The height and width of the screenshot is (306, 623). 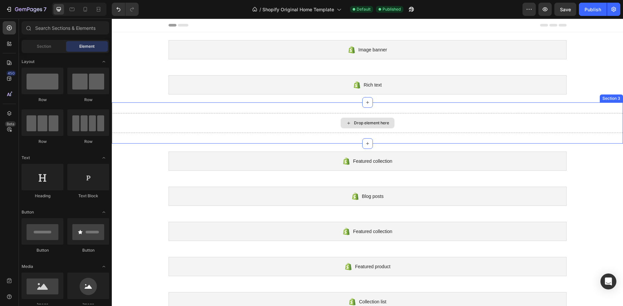 What do you see at coordinates (261, 248) in the screenshot?
I see `span: Featured product` at bounding box center [261, 248].